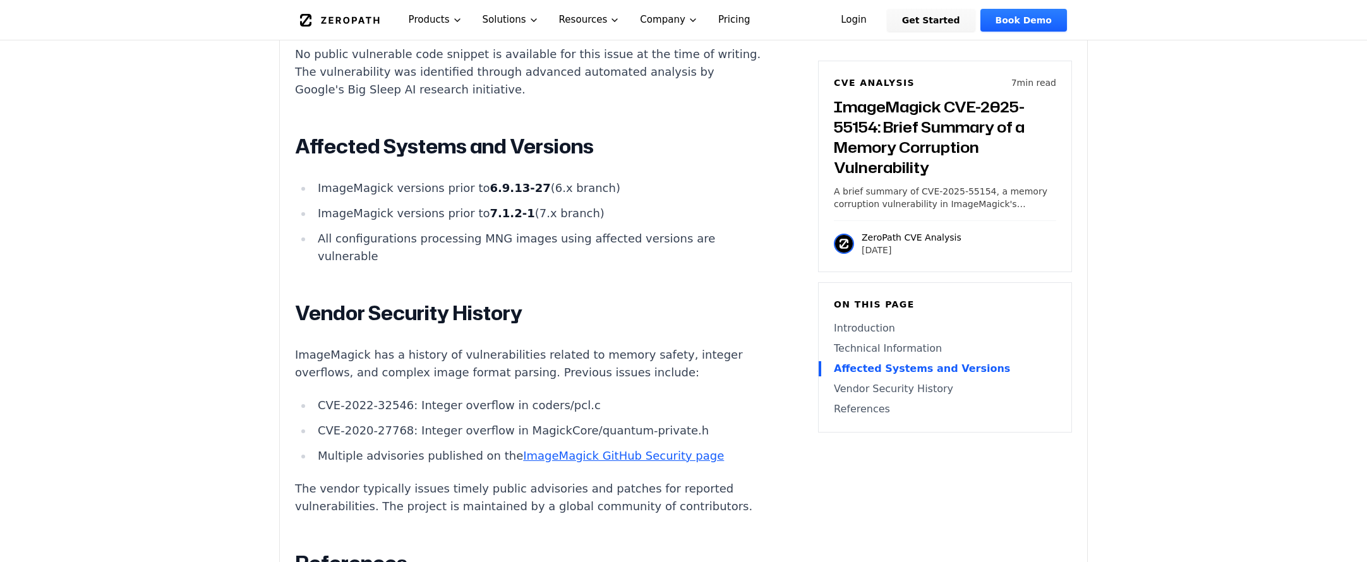 The height and width of the screenshot is (562, 1367). What do you see at coordinates (945, 305) in the screenshot?
I see `h6: On this page` at bounding box center [945, 305].